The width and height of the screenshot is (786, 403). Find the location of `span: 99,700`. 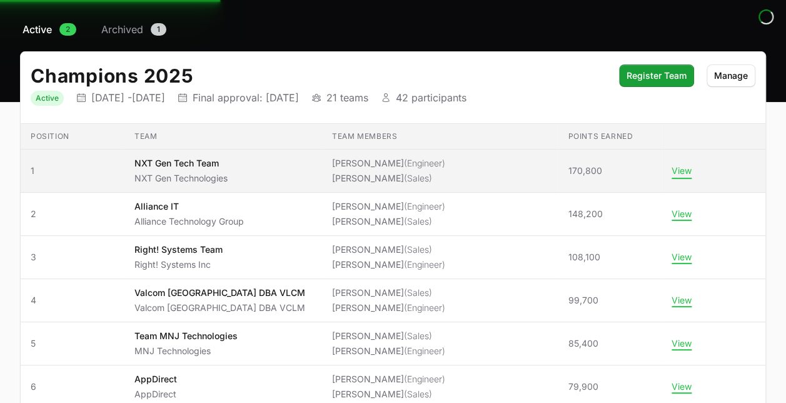

span: 99,700 is located at coordinates (583, 300).